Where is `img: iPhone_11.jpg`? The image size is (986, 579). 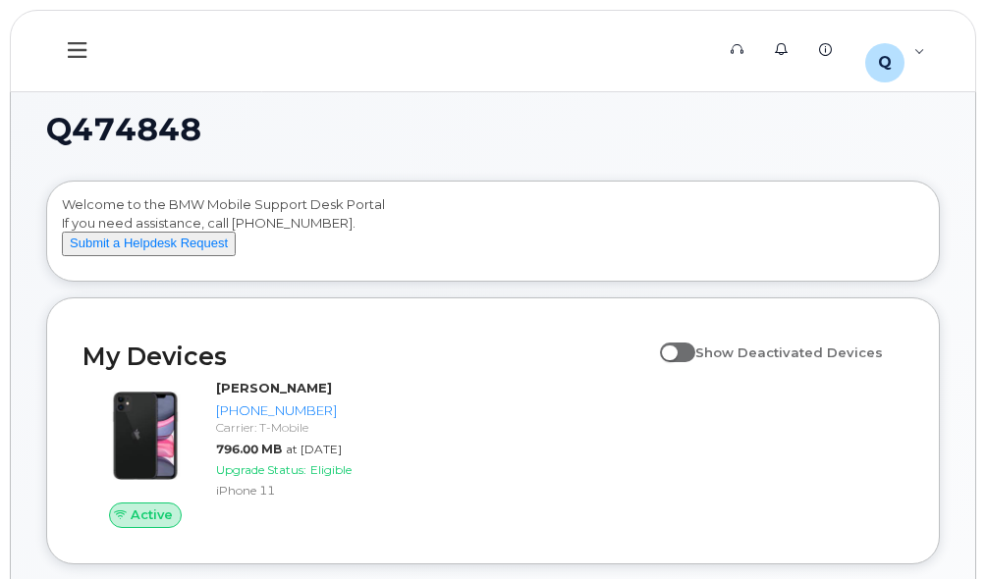
img: iPhone_11.jpg is located at coordinates (145, 436).